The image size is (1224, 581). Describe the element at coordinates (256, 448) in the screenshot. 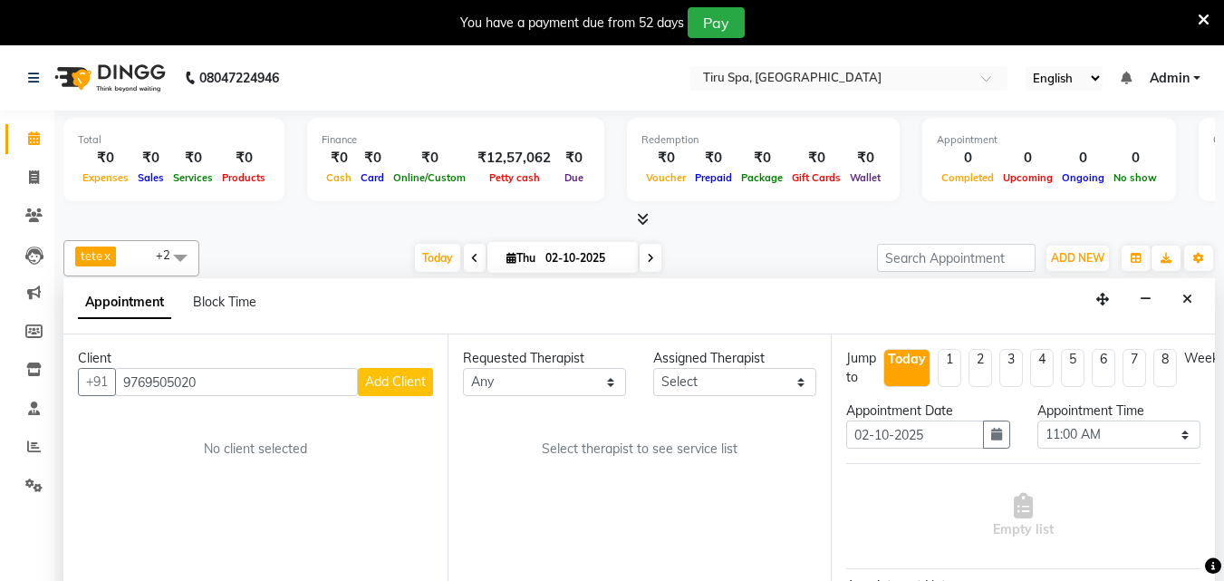

I see `div: No client selected` at that location.